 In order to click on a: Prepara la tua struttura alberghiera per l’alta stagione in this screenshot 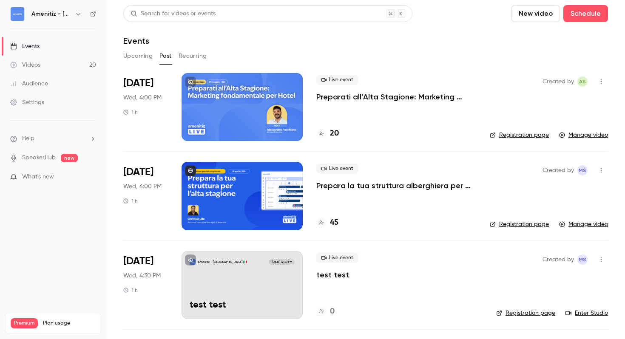, I will do `click(396, 186)`.